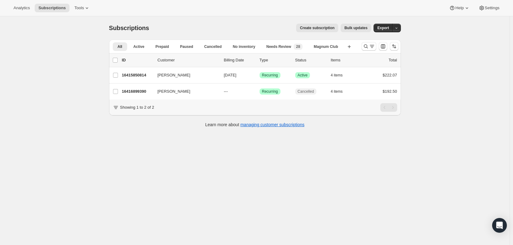 The image size is (513, 245). Describe the element at coordinates (346, 60) in the screenshot. I see `div: Items` at that location.